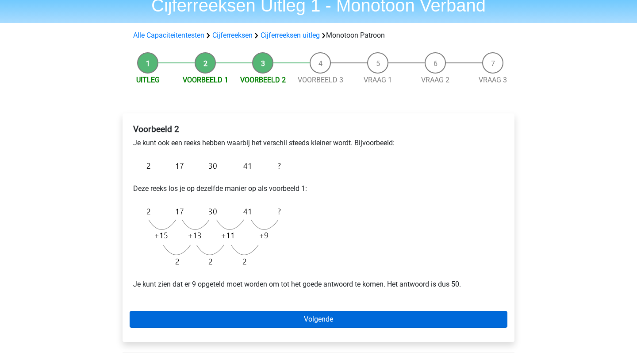  Describe the element at coordinates (319, 35) in the screenshot. I see `div: Monotoon Patroon` at that location.